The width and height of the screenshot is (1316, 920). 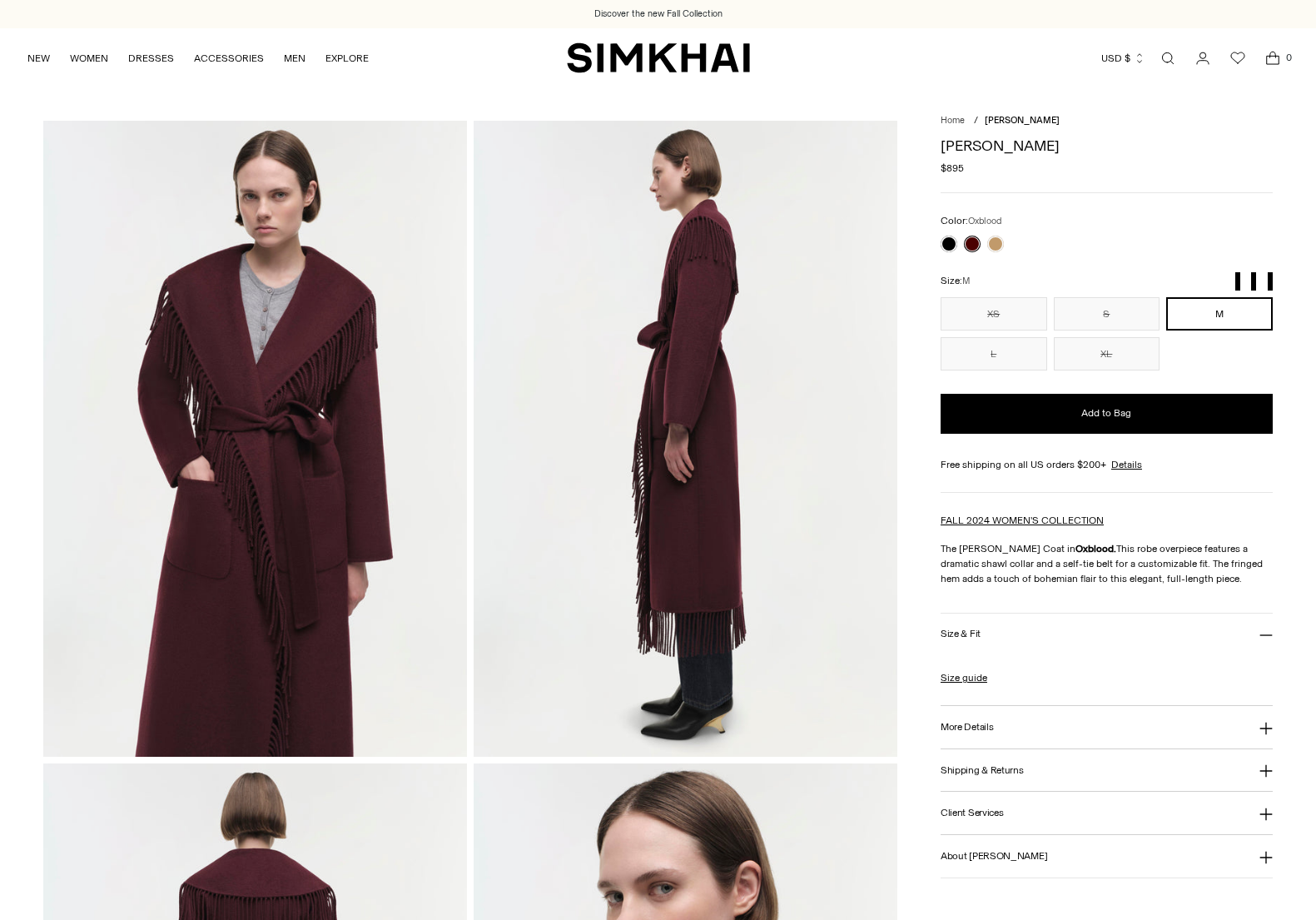 What do you see at coordinates (659, 14) in the screenshot?
I see `h3: Discover the new Fall Collection` at bounding box center [659, 14].